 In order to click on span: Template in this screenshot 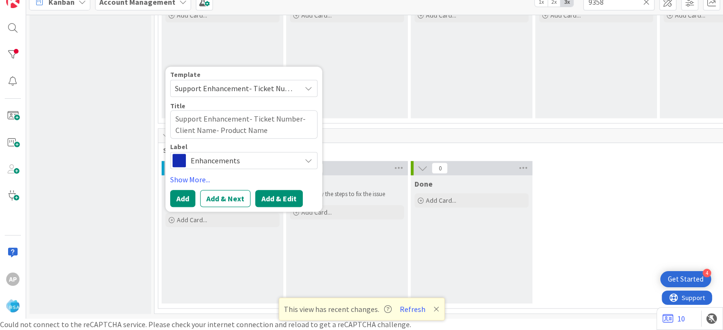, I will do `click(185, 75)`.